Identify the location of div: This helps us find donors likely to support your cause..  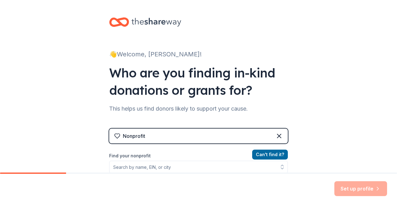
(199, 109).